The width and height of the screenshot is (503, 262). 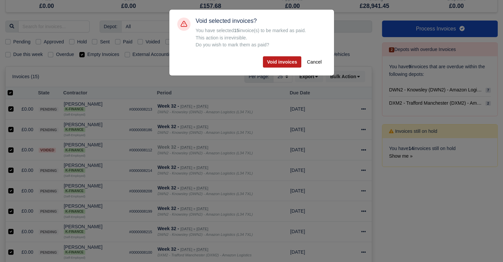 I want to click on strong: 15, so click(x=237, y=30).